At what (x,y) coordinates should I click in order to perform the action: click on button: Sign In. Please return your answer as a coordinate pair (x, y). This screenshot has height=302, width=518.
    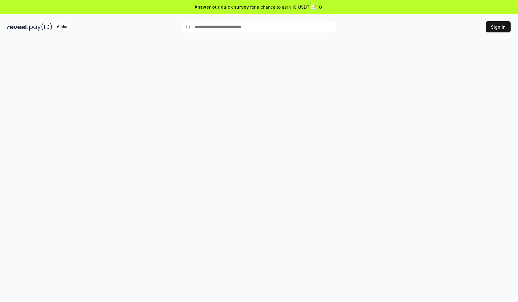
    Looking at the image, I should click on (499, 27).